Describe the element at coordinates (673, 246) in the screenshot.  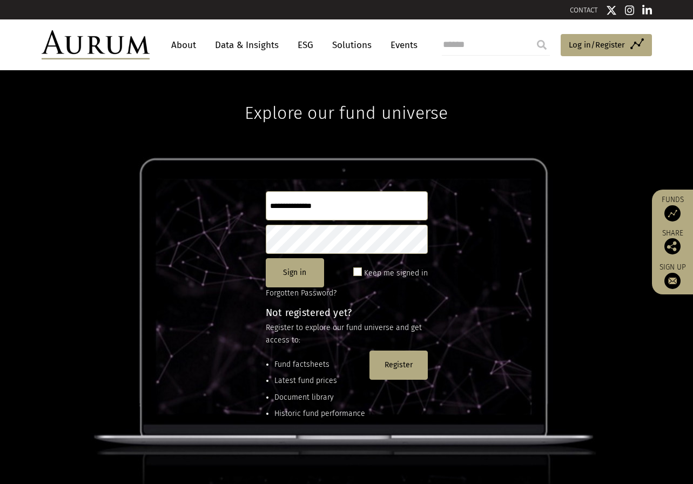
I see `img: Share this post` at that location.